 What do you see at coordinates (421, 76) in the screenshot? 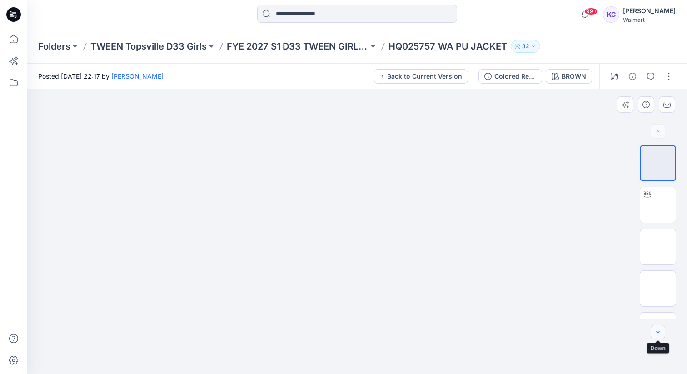
I see `button: Back to Current Version` at bounding box center [421, 76].